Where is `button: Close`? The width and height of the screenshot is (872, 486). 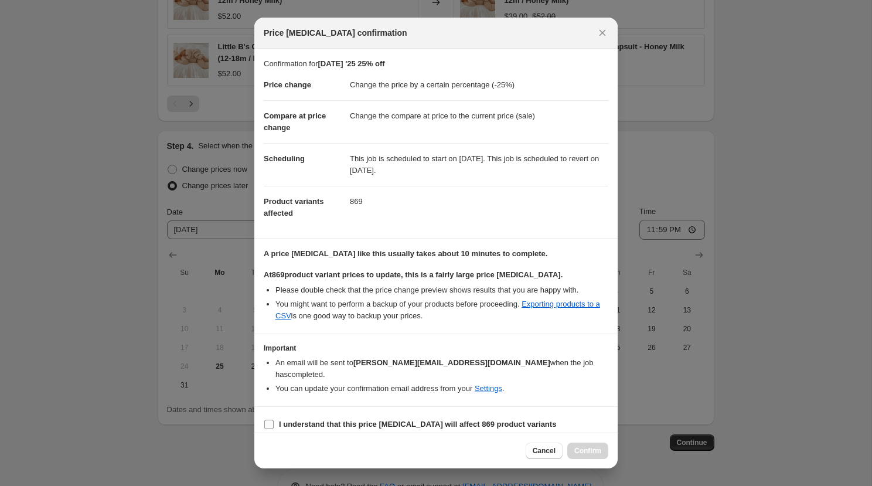 button: Close is located at coordinates (603, 33).